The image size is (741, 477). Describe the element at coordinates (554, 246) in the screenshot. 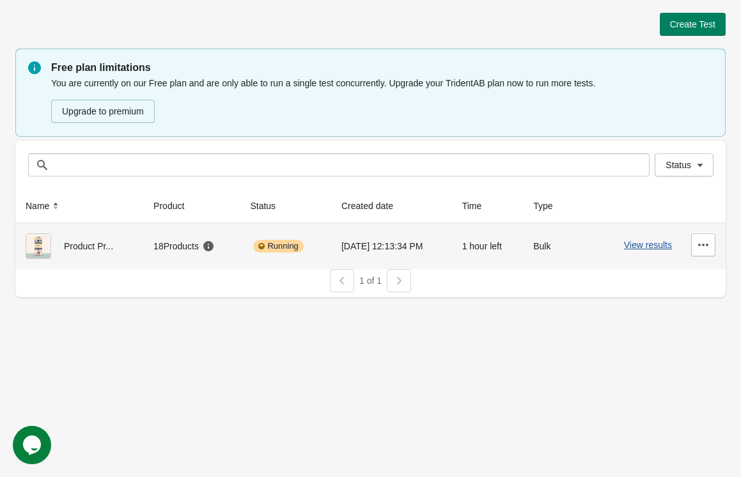

I see `div: Bulk` at that location.